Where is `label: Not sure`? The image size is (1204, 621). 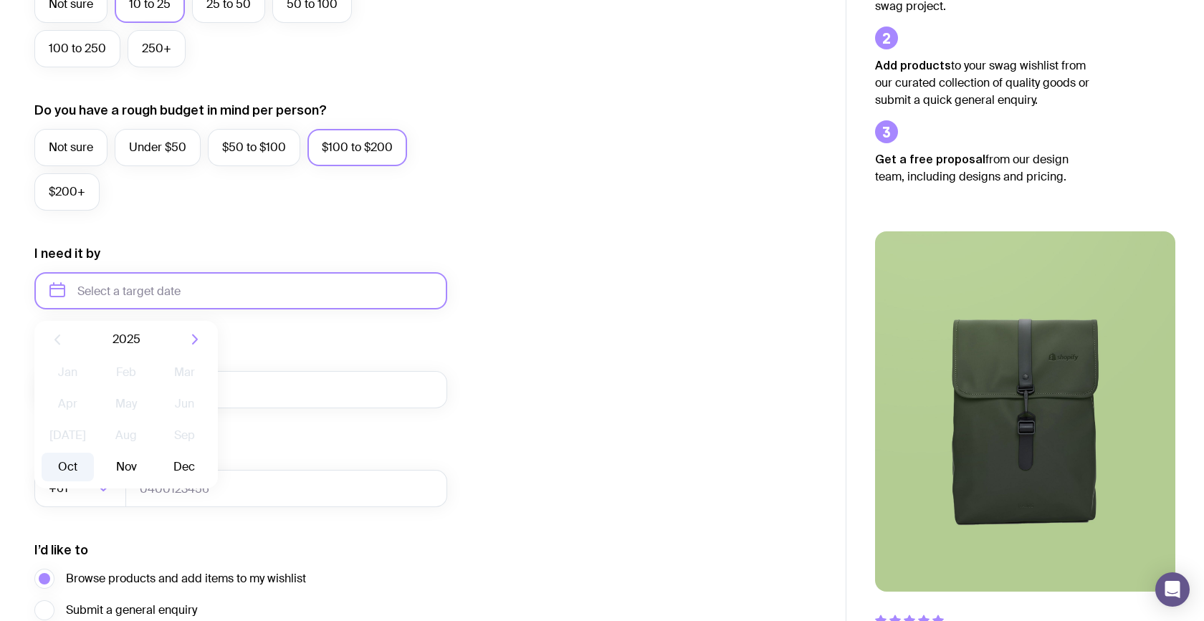
label: Not sure is located at coordinates (71, 148).